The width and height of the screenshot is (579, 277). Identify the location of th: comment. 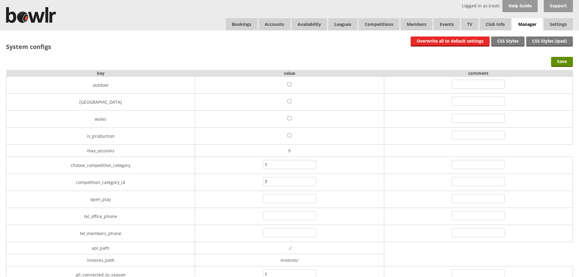
(478, 73).